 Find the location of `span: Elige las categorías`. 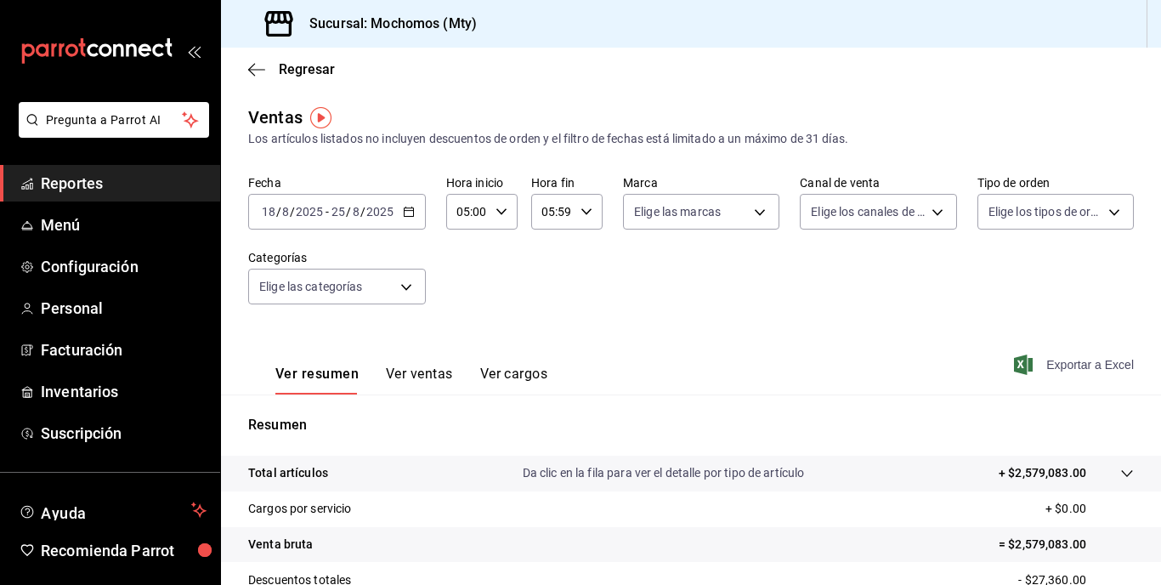

span: Elige las categorías is located at coordinates (311, 286).